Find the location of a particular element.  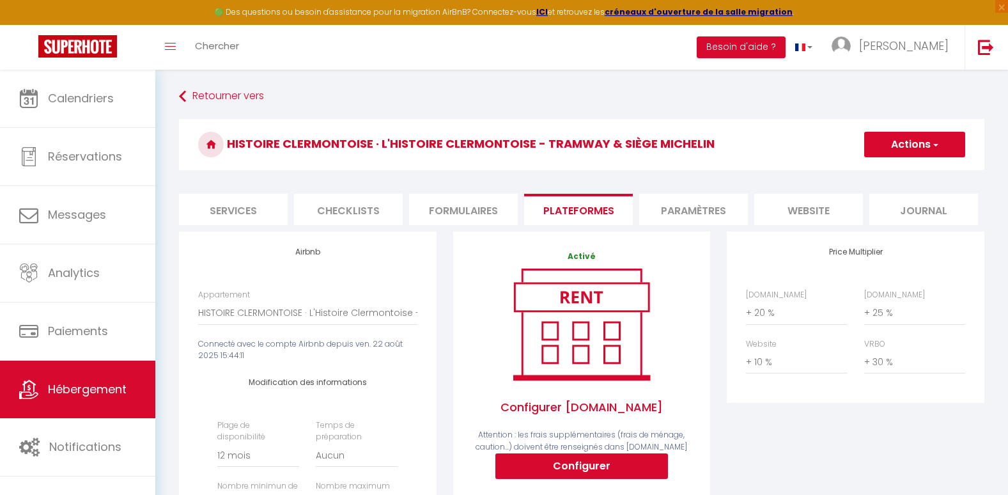

a: créneaux d'ouverture de la salle migration is located at coordinates (698, 12).